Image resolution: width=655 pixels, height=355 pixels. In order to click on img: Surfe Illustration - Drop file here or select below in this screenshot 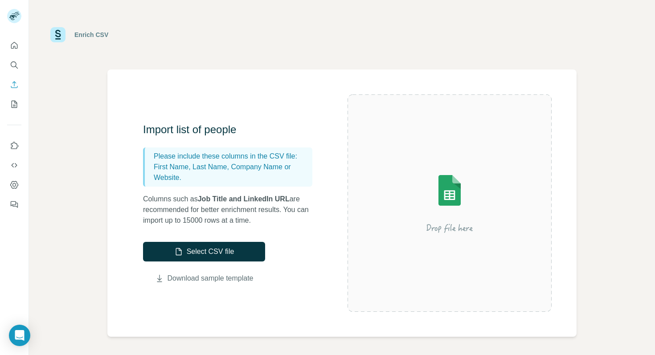, I will do `click(449, 203)`.